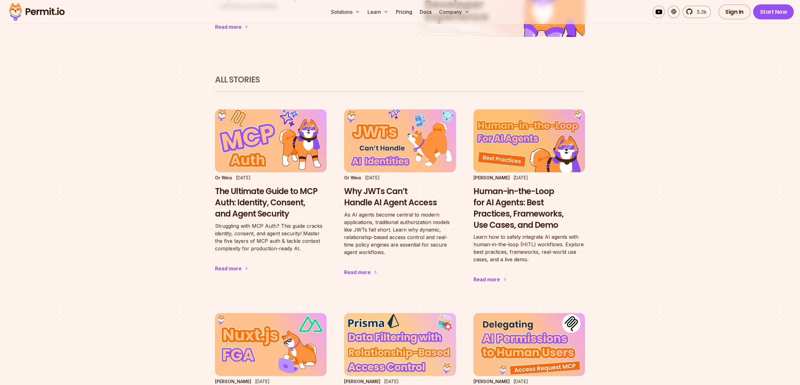  What do you see at coordinates (529, 208) in the screenshot?
I see `h3: Human-in-the-Loop for AI Agents: Best Practices, Frameworks, Use Cases, and Demo` at bounding box center [529, 208].